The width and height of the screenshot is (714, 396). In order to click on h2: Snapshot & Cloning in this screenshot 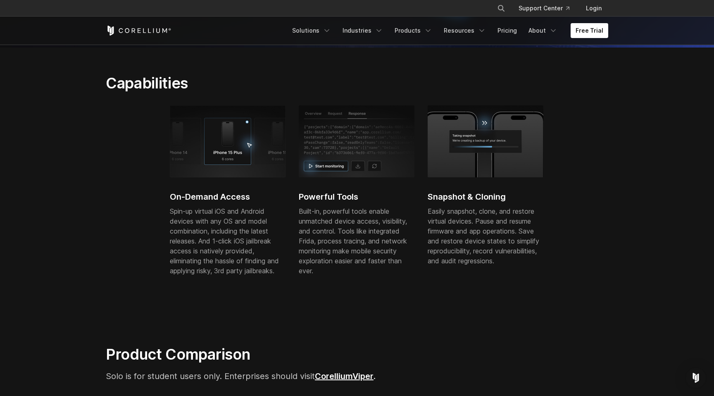, I will do `click(485, 197)`.